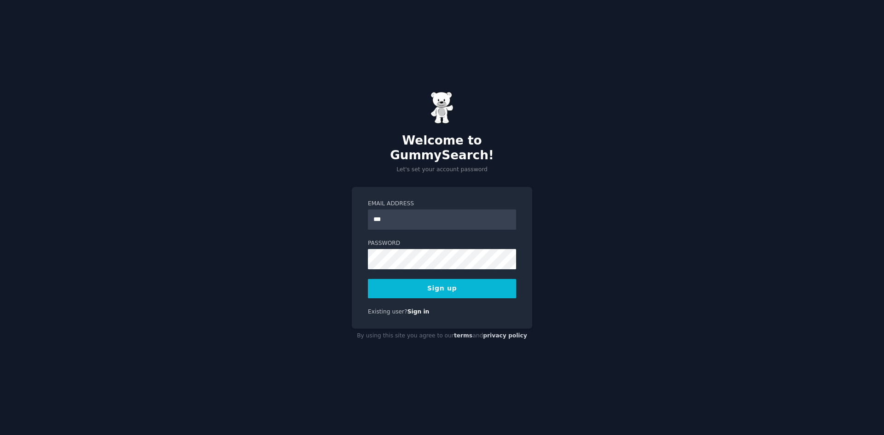 The width and height of the screenshot is (884, 435). Describe the element at coordinates (442, 289) in the screenshot. I see `button: Sign up` at that location.